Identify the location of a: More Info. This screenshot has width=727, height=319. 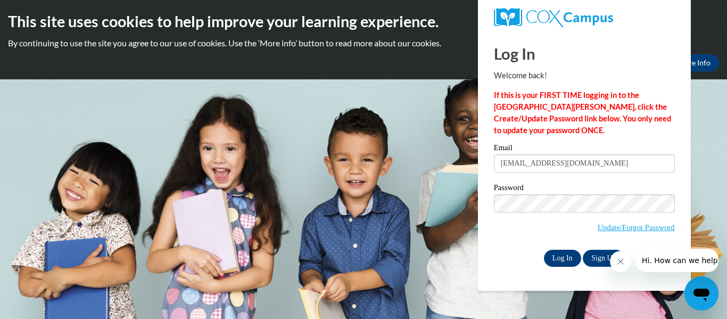
(694, 63).